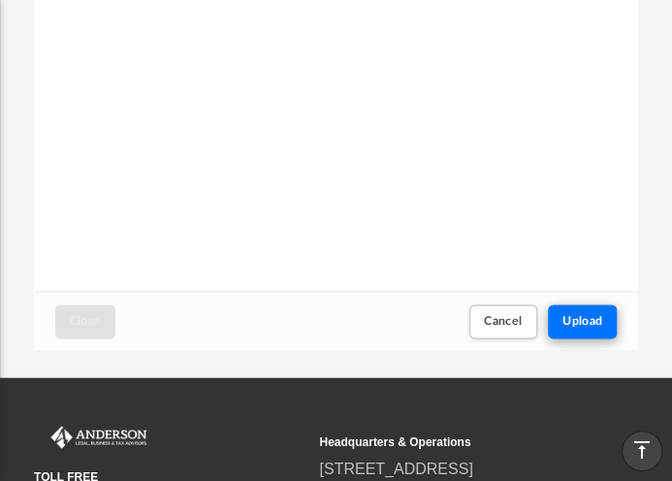  What do you see at coordinates (85, 321) in the screenshot?
I see `span: Close` at bounding box center [85, 321].